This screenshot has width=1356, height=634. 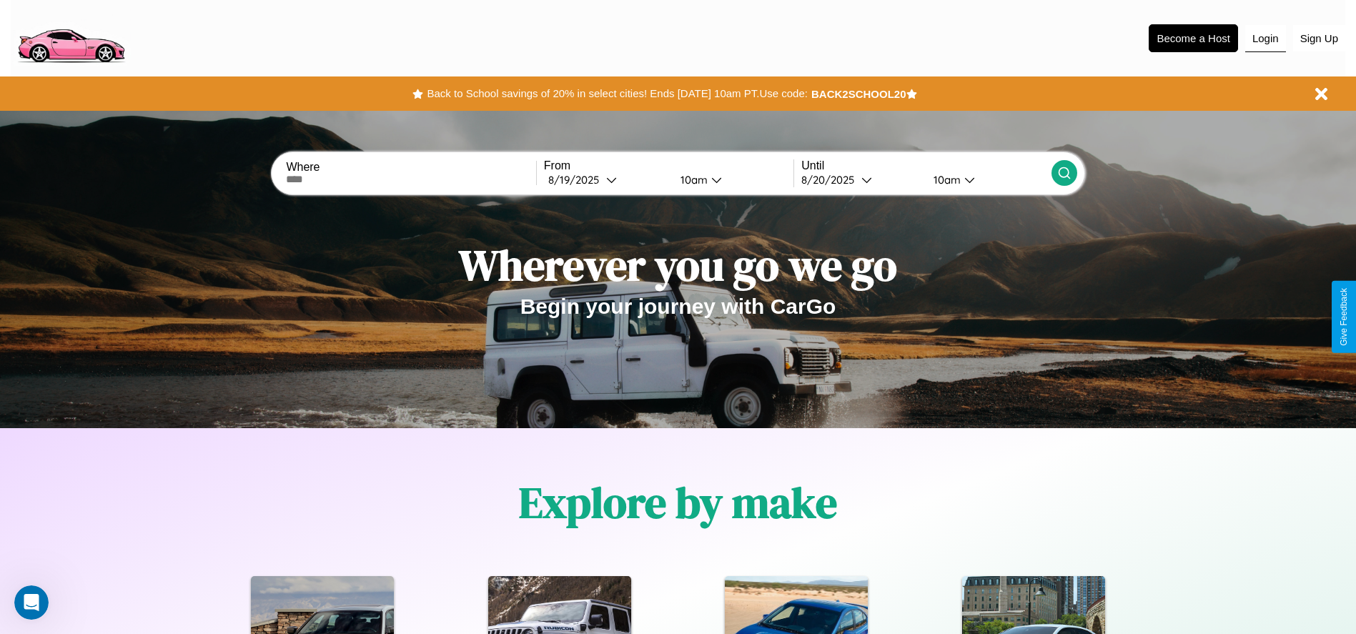 What do you see at coordinates (410, 167) in the screenshot?
I see `label: Where` at bounding box center [410, 167].